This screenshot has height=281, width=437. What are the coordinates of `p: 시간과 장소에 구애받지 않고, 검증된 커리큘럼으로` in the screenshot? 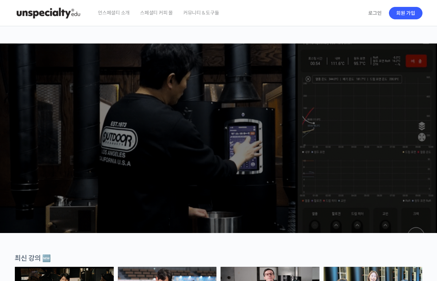 It's located at (218, 149).